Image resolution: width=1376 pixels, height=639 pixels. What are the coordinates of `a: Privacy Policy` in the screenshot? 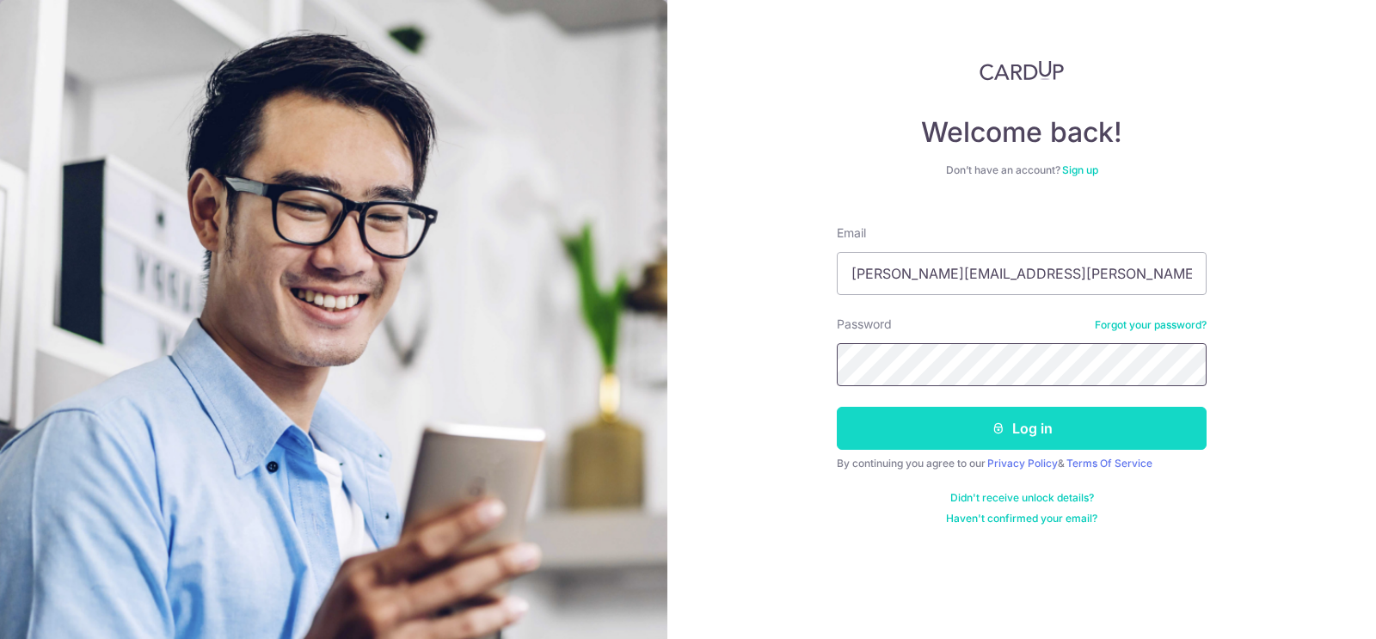 It's located at (1022, 463).